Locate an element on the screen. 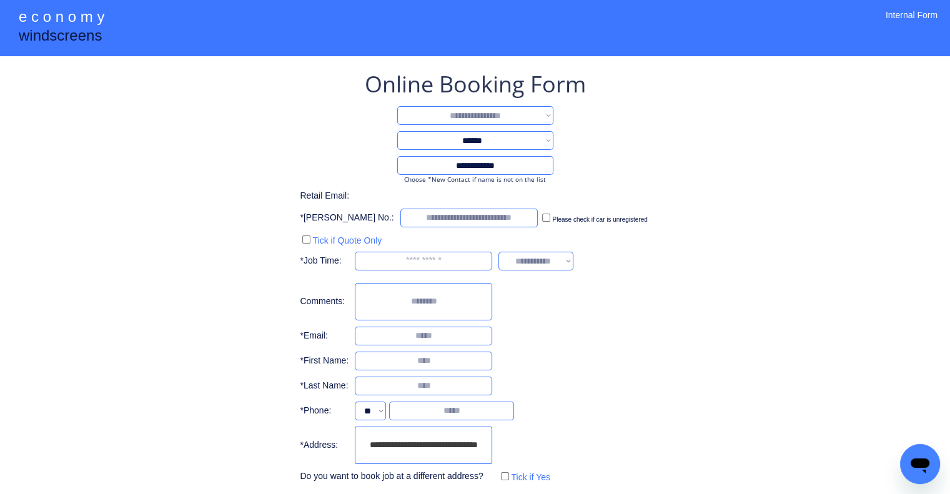 Image resolution: width=950 pixels, height=494 pixels. label: Please check if car is unregistered is located at coordinates (600, 219).